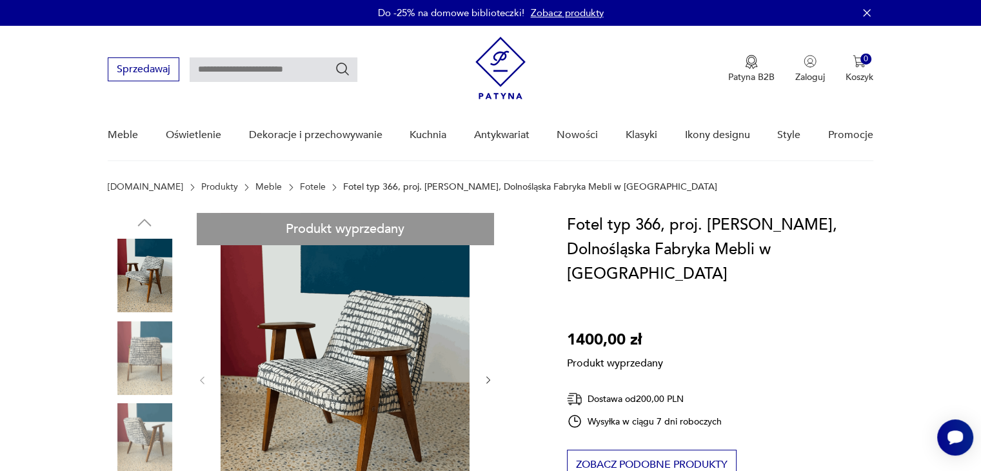 This screenshot has width=981, height=471. What do you see at coordinates (219, 187) in the screenshot?
I see `a: Produkty` at bounding box center [219, 187].